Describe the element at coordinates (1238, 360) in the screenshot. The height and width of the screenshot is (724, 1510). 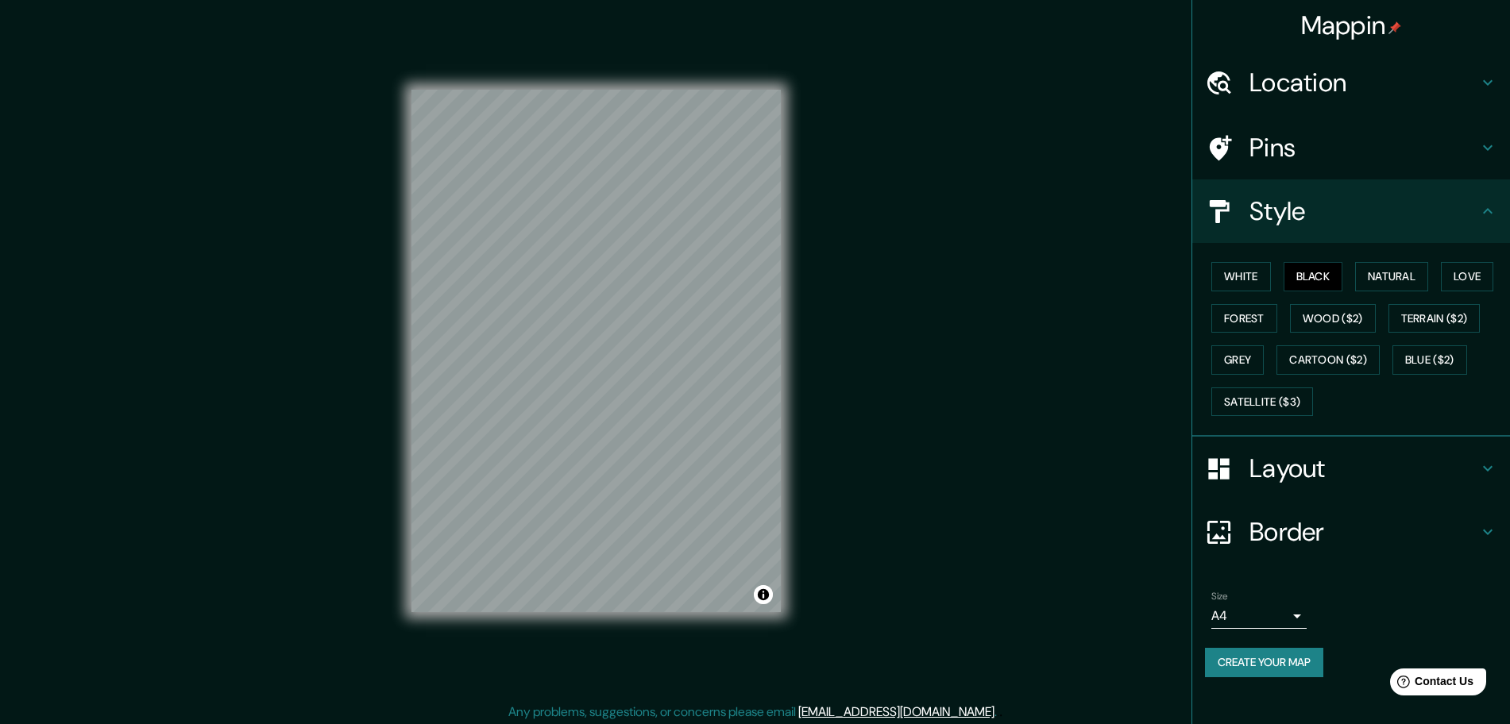
I see `button: Grey` at that location.